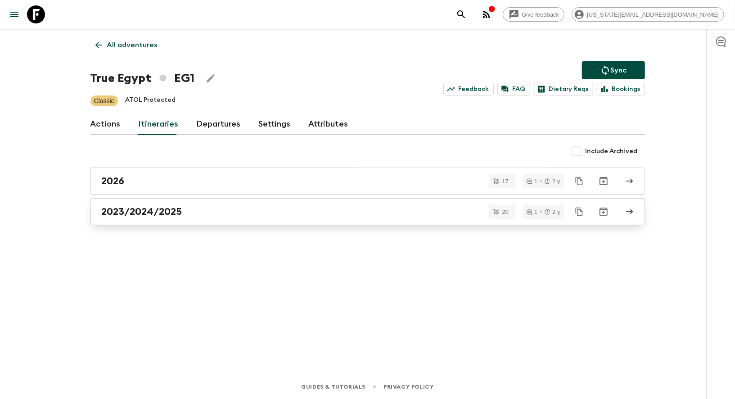 Image resolution: width=735 pixels, height=399 pixels. Describe the element at coordinates (368, 212) in the screenshot. I see `a: 2023/2024/2025` at that location.